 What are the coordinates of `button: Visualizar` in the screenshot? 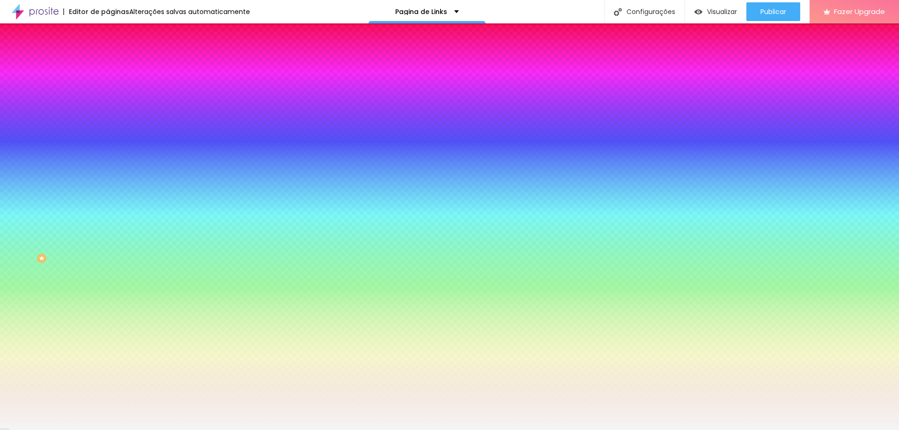 It's located at (716, 12).